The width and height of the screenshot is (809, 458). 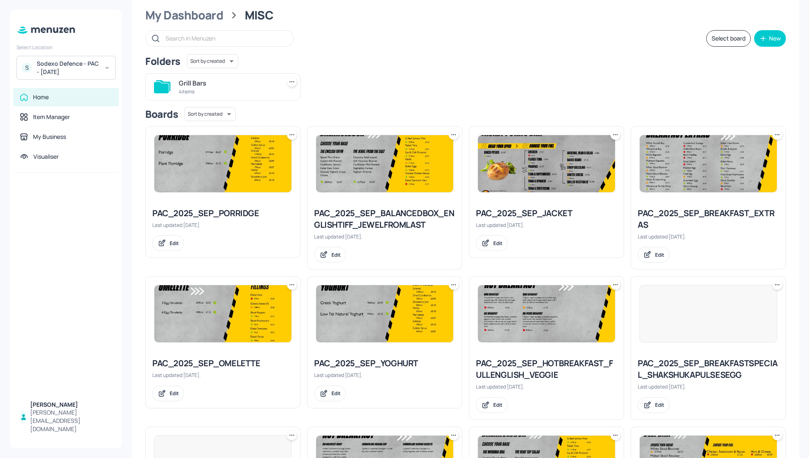 What do you see at coordinates (46, 157) in the screenshot?
I see `div: Visualiser` at bounding box center [46, 157].